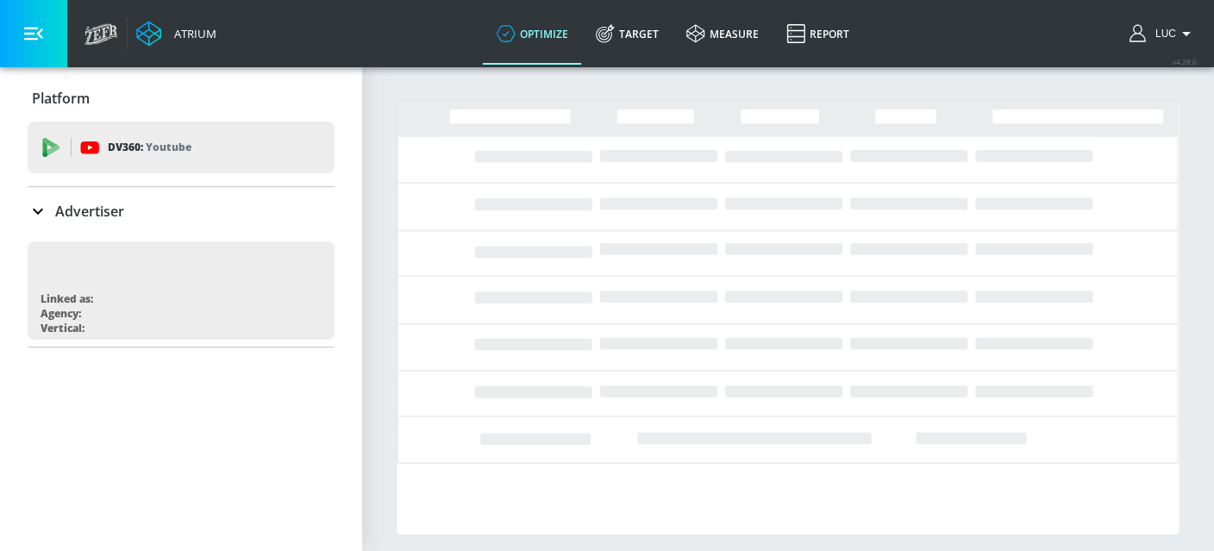  What do you see at coordinates (149, 147) in the screenshot?
I see `p: DV360:` at bounding box center [149, 147].